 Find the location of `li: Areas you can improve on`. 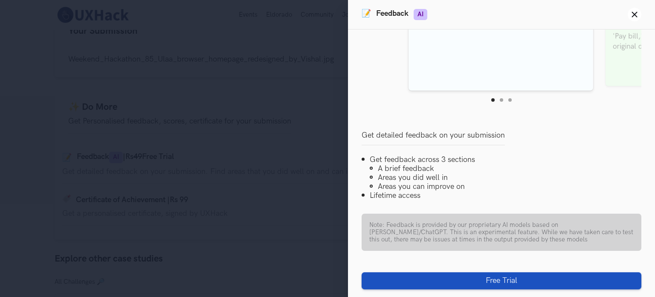

li: Areas you can improve on is located at coordinates (506, 186).